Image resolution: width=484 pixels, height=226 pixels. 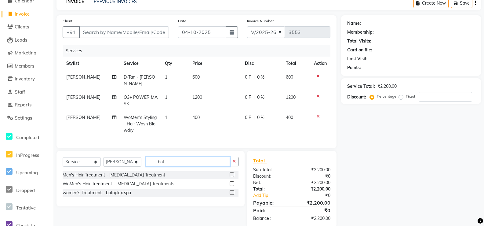 I want to click on th: Service, so click(x=140, y=63).